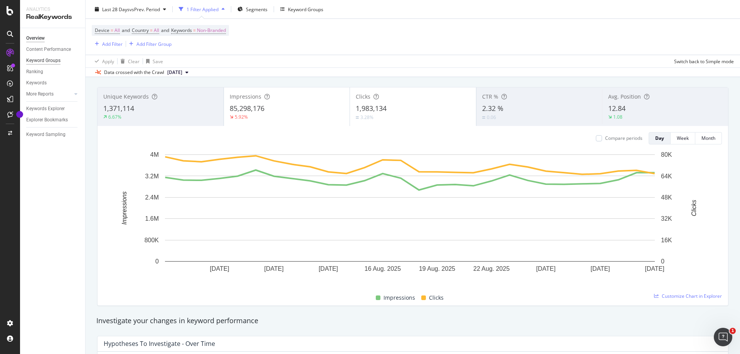  Describe the element at coordinates (666, 176) in the screenshot. I see `text: 64K` at that location.